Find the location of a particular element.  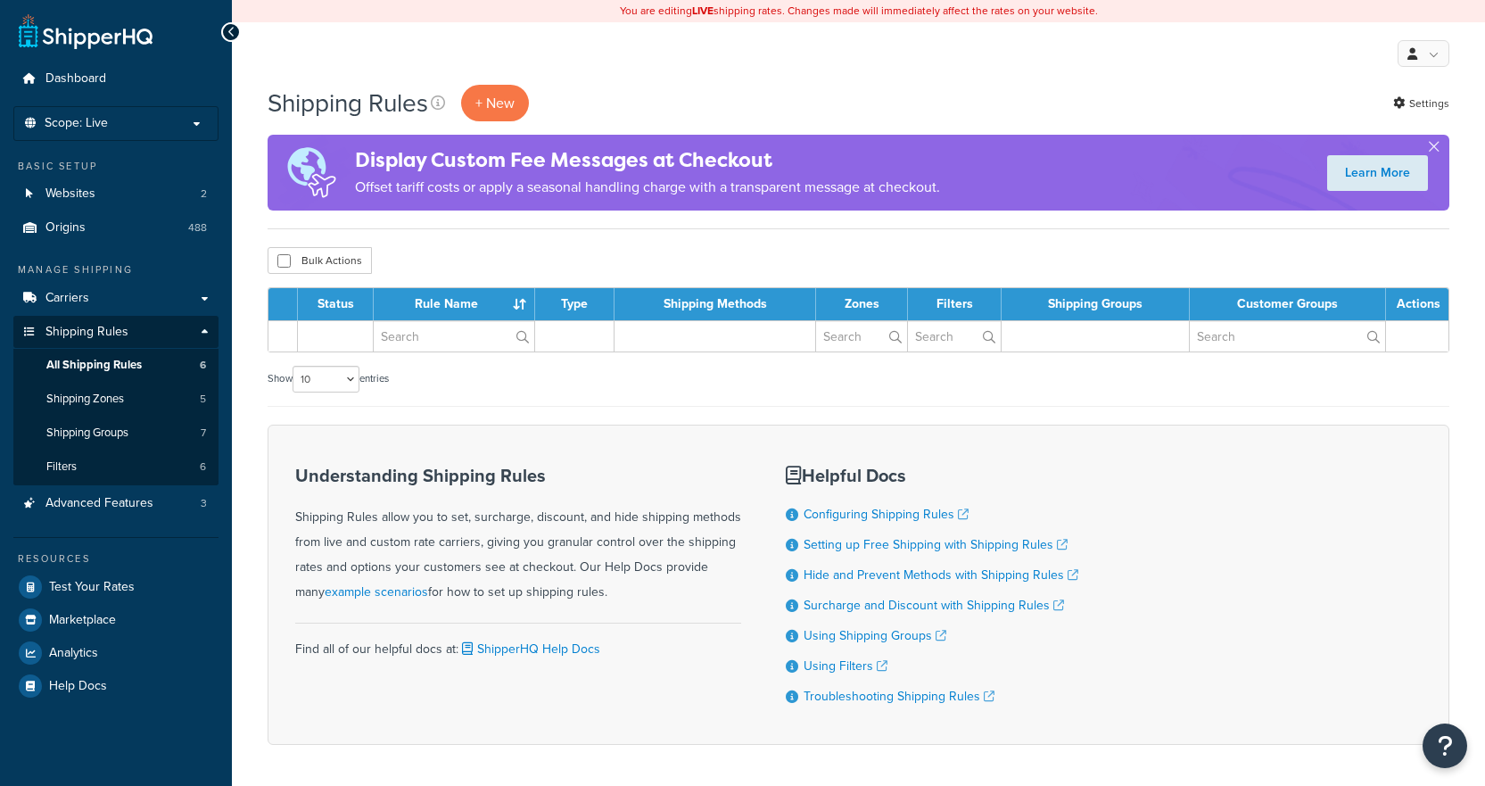

img: duties-banner-06bc72dcb5fe05cb3f9472aba00be2ae8eb53ab6f0d8bb03d382ba314ac3c341.png is located at coordinates (311, 172).